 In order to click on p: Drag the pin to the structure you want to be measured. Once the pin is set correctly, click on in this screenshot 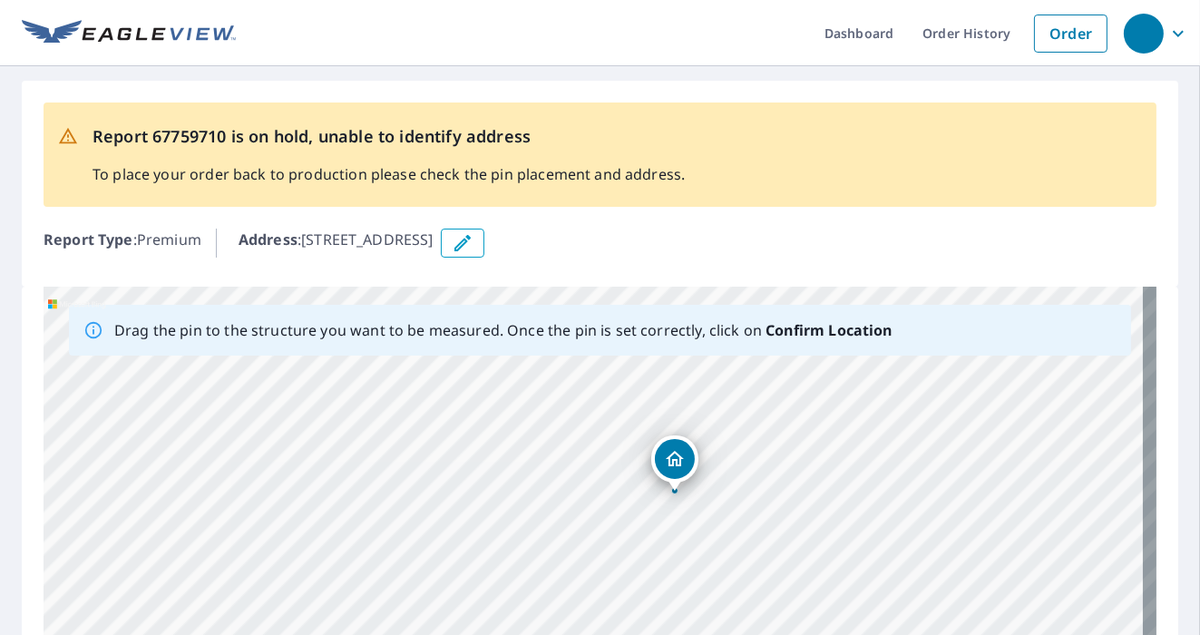, I will do `click(503, 330)`.